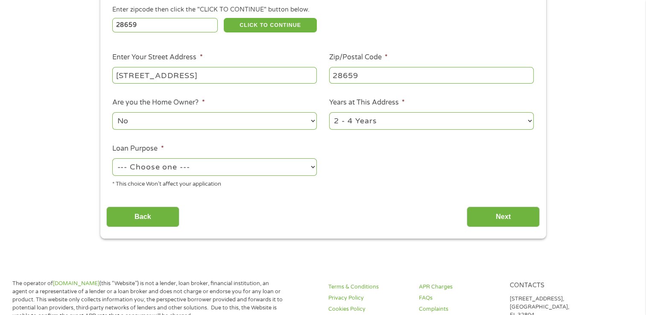 This screenshot has height=315, width=646. What do you see at coordinates (503, 217) in the screenshot?
I see `input: Next` at bounding box center [503, 217].